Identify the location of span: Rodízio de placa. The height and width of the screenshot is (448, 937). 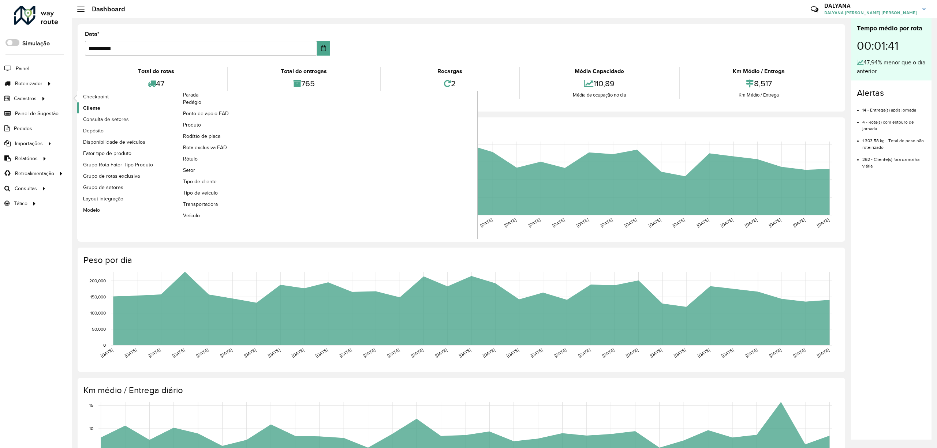
(202, 136).